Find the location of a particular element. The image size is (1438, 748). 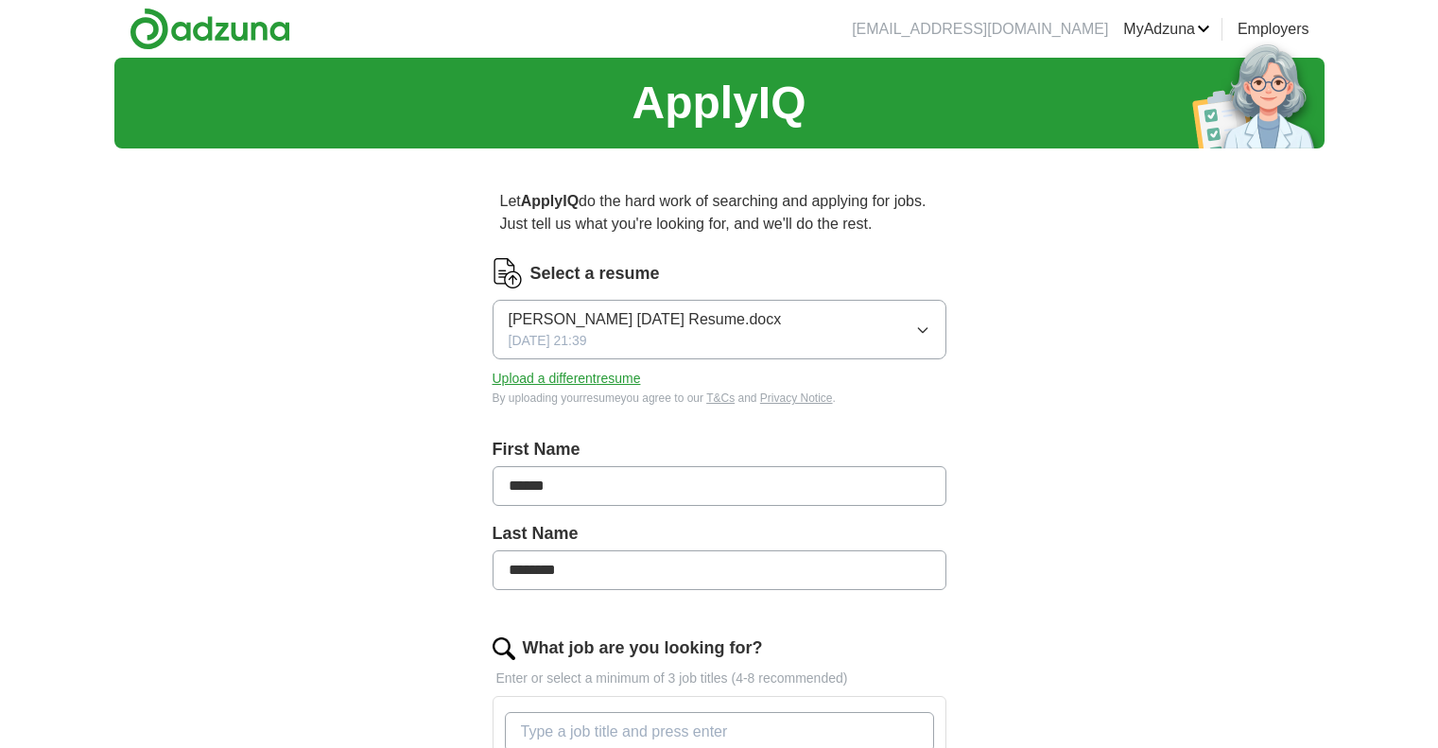

h1: ApplyIQ is located at coordinates (718, 103).